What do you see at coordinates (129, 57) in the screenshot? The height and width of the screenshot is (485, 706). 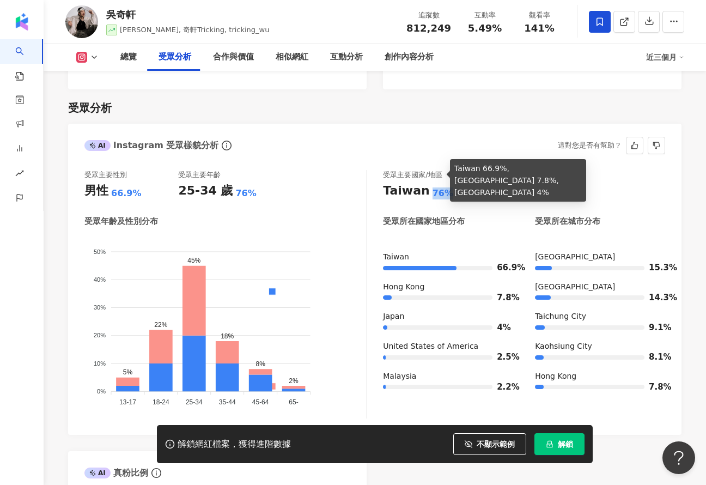 I see `div: 總覽` at bounding box center [129, 57].